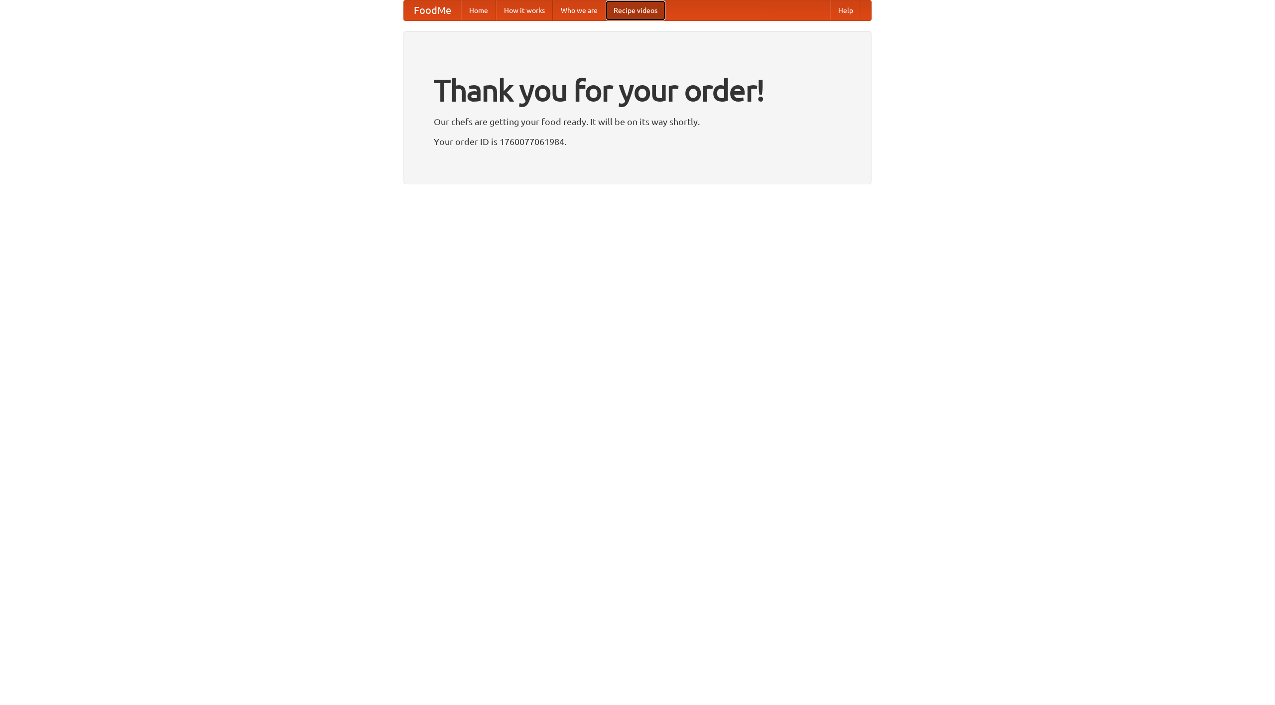 This screenshot has height=705, width=1275. What do you see at coordinates (579, 10) in the screenshot?
I see `a: Who we are` at bounding box center [579, 10].